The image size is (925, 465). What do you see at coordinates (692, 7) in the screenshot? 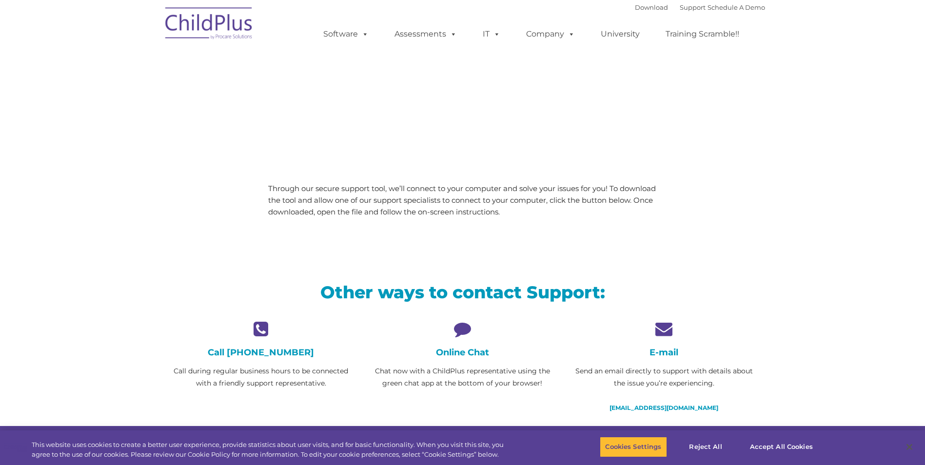
I see `a: Support` at bounding box center [692, 7].